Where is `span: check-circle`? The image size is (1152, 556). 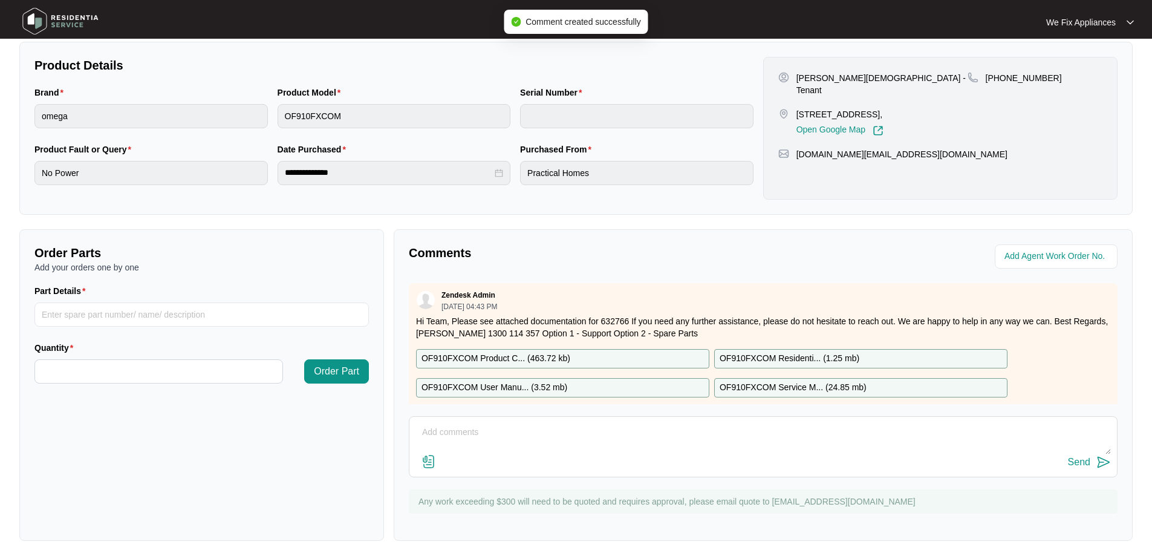 span: check-circle is located at coordinates (516, 22).